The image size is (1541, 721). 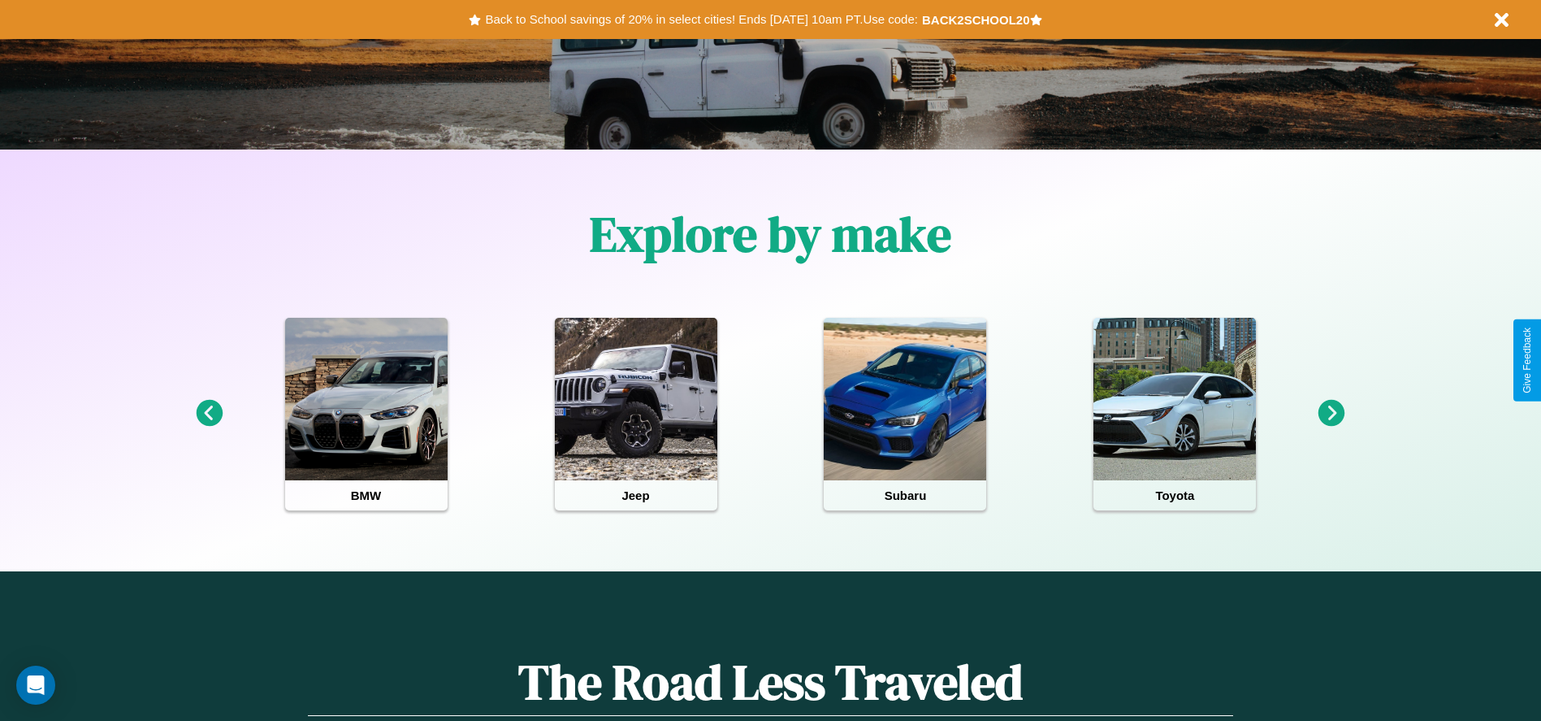 I want to click on div: Give Feedback, so click(x=1527, y=360).